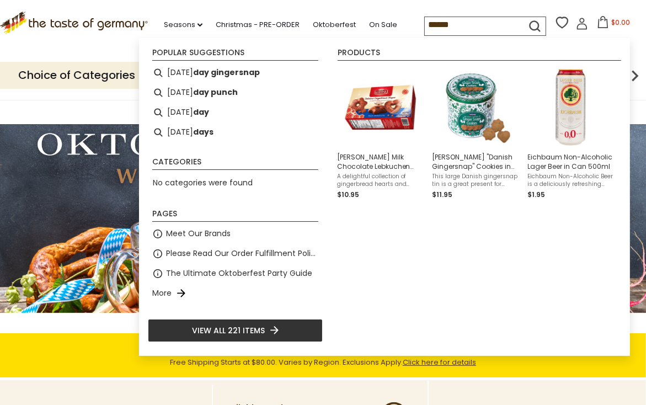 This screenshot has width=646, height=405. What do you see at coordinates (635, 76) in the screenshot?
I see `img: next arrow` at bounding box center [635, 76].